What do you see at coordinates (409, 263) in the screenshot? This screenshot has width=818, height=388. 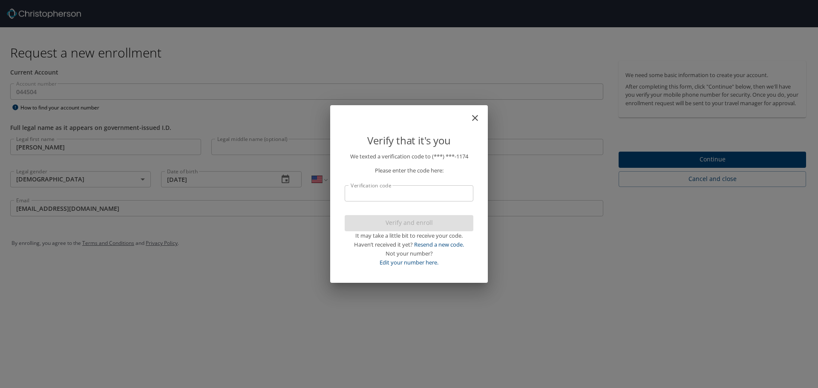 I see `a: Edit your number here.` at bounding box center [409, 263].